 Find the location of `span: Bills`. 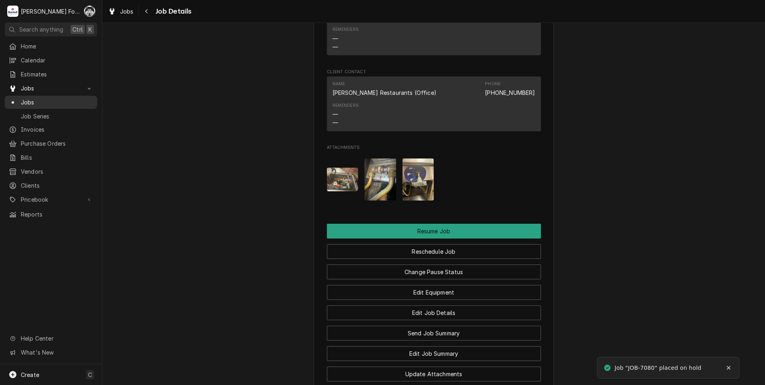

span: Bills is located at coordinates (57, 157).